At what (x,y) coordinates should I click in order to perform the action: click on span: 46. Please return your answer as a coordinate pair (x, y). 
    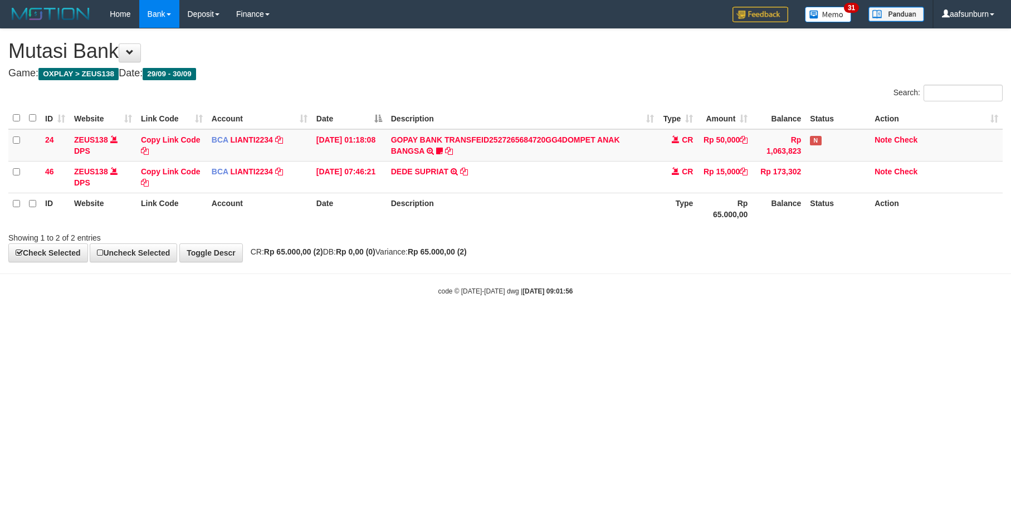
    Looking at the image, I should click on (50, 171).